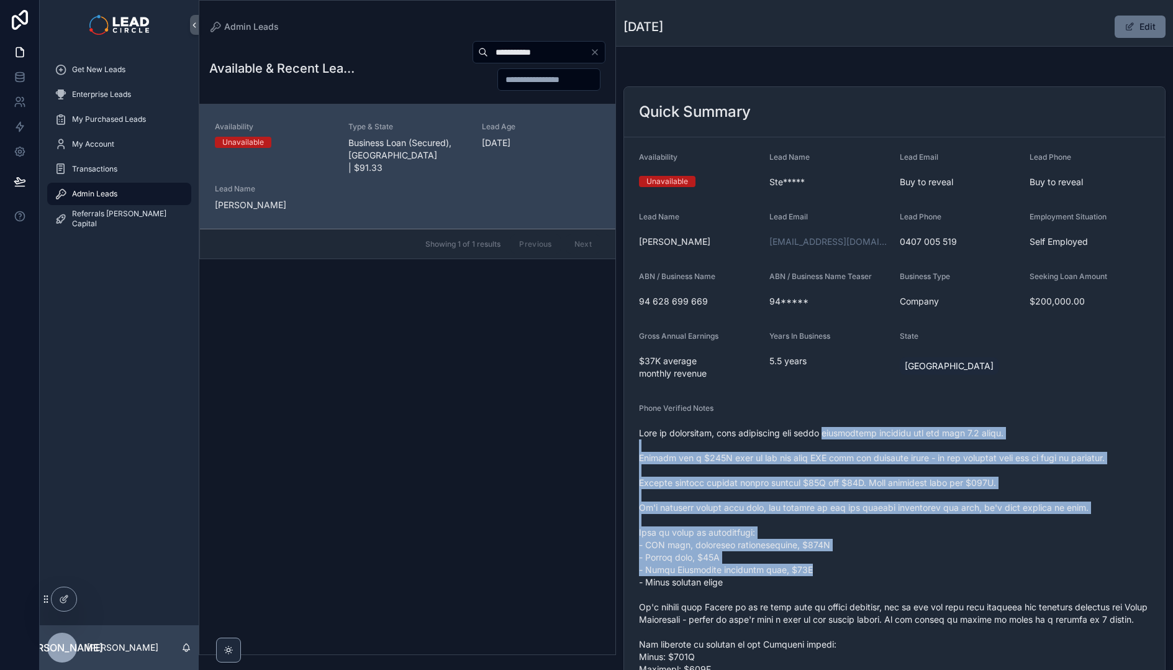 Image resolution: width=1173 pixels, height=670 pixels. I want to click on span: Gross Annual Earnings, so click(679, 335).